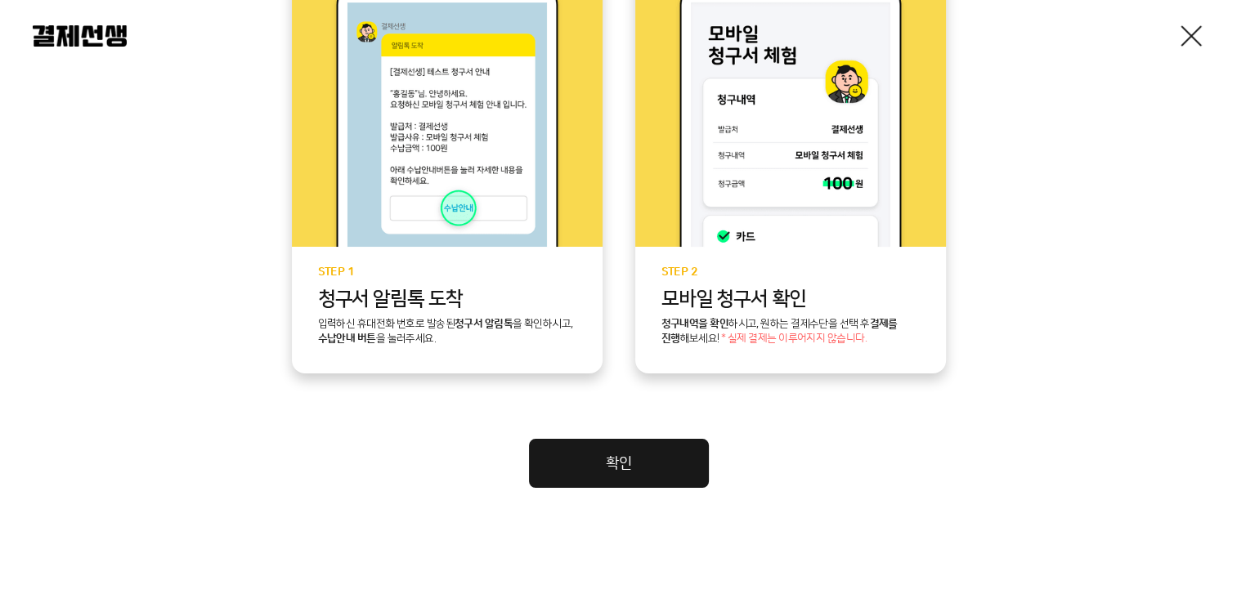  What do you see at coordinates (347, 339) in the screenshot?
I see `b: 수납안내 버튼` at bounding box center [347, 339].